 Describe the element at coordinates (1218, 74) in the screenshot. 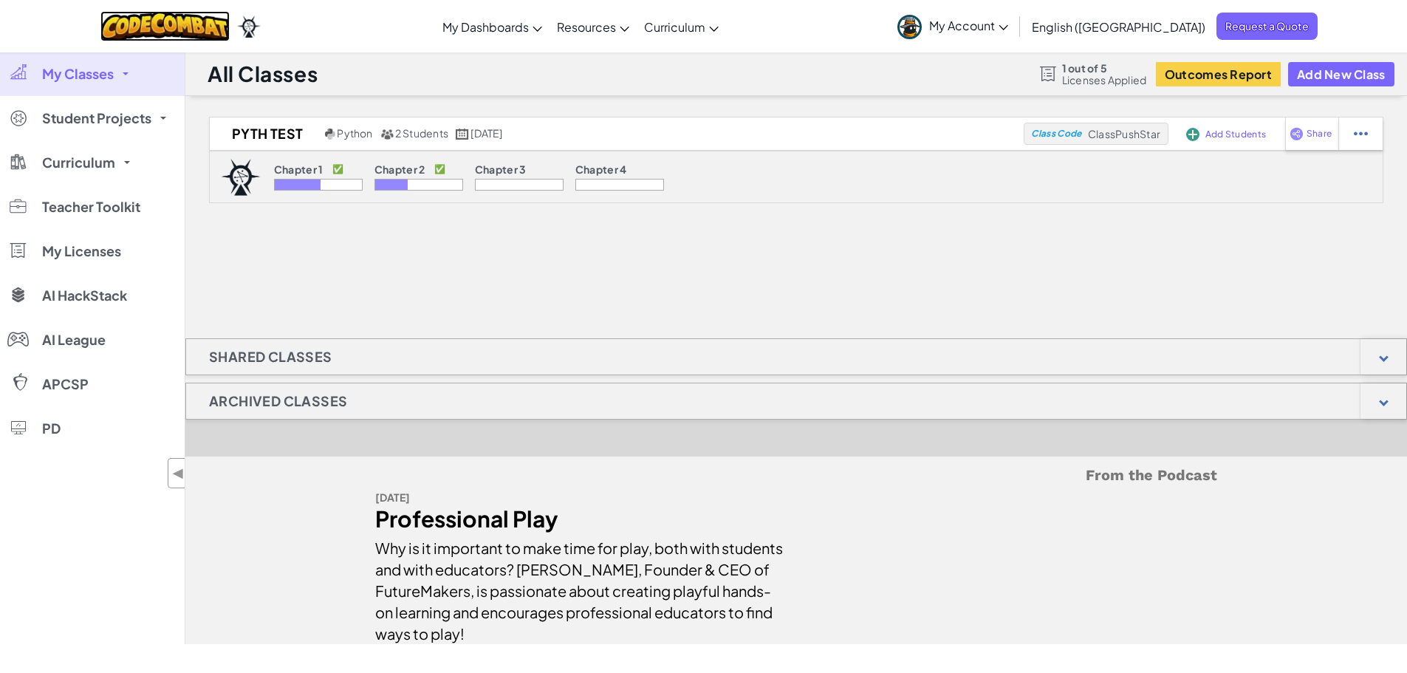

I see `a: Outcomes Report` at that location.